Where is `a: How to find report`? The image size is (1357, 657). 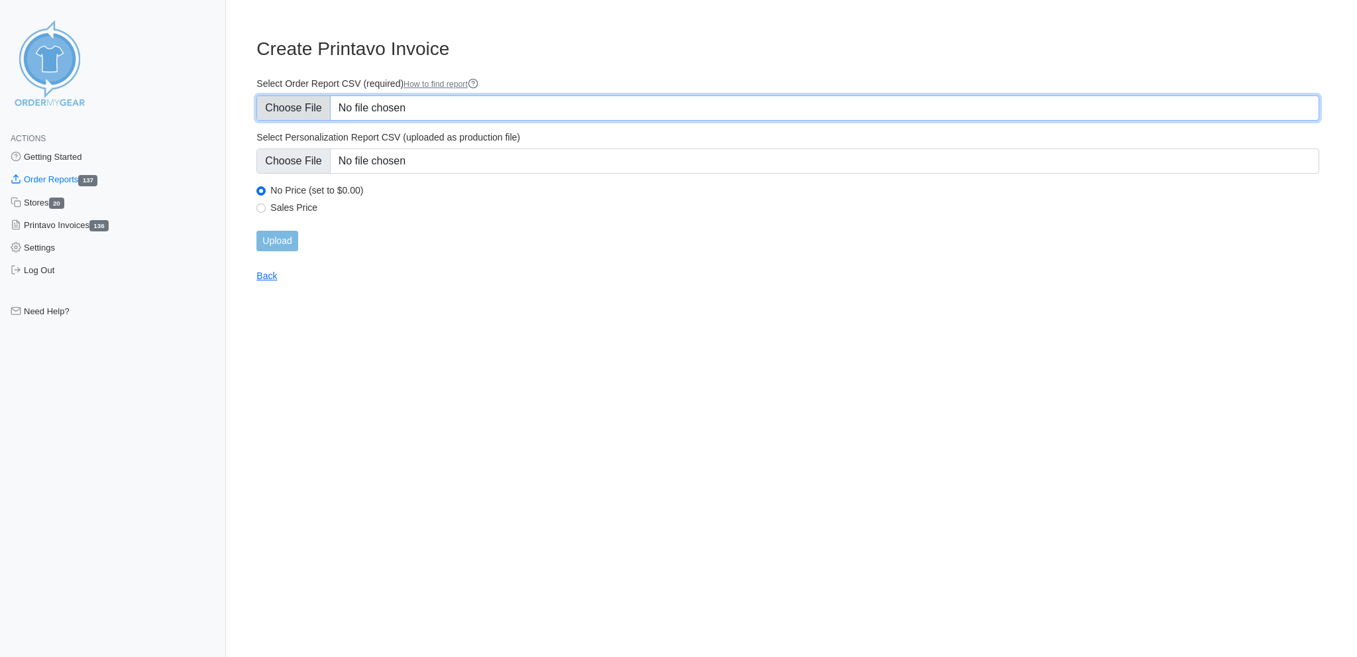
a: How to find report is located at coordinates (441, 84).